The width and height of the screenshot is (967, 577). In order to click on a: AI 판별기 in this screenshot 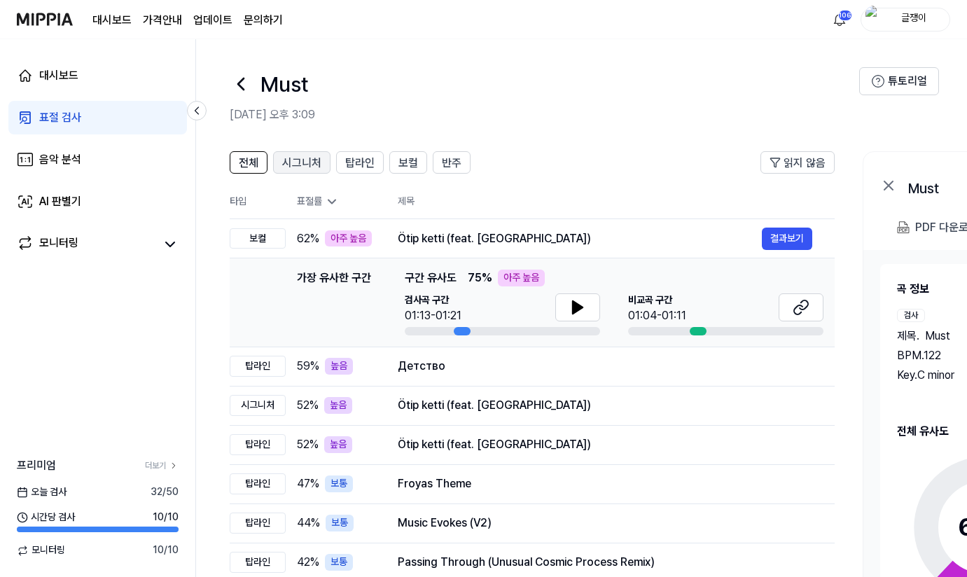, I will do `click(97, 202)`.